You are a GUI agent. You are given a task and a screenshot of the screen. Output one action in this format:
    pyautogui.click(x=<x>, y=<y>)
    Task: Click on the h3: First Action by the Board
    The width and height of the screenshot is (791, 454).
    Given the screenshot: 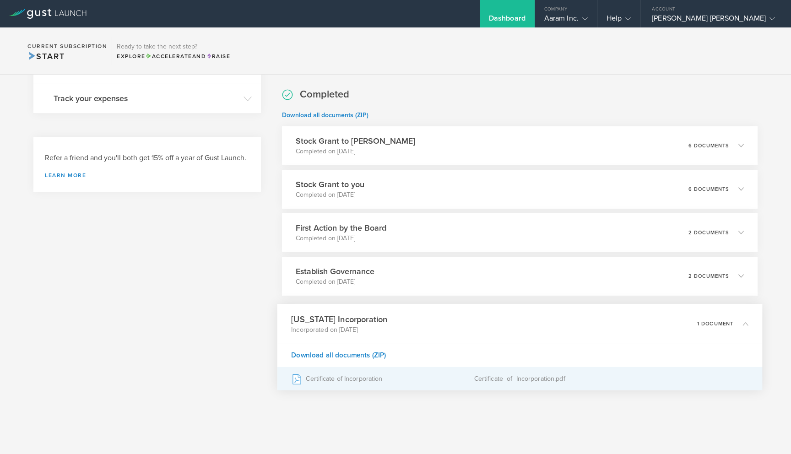 What is the action you would take?
    pyautogui.click(x=341, y=228)
    